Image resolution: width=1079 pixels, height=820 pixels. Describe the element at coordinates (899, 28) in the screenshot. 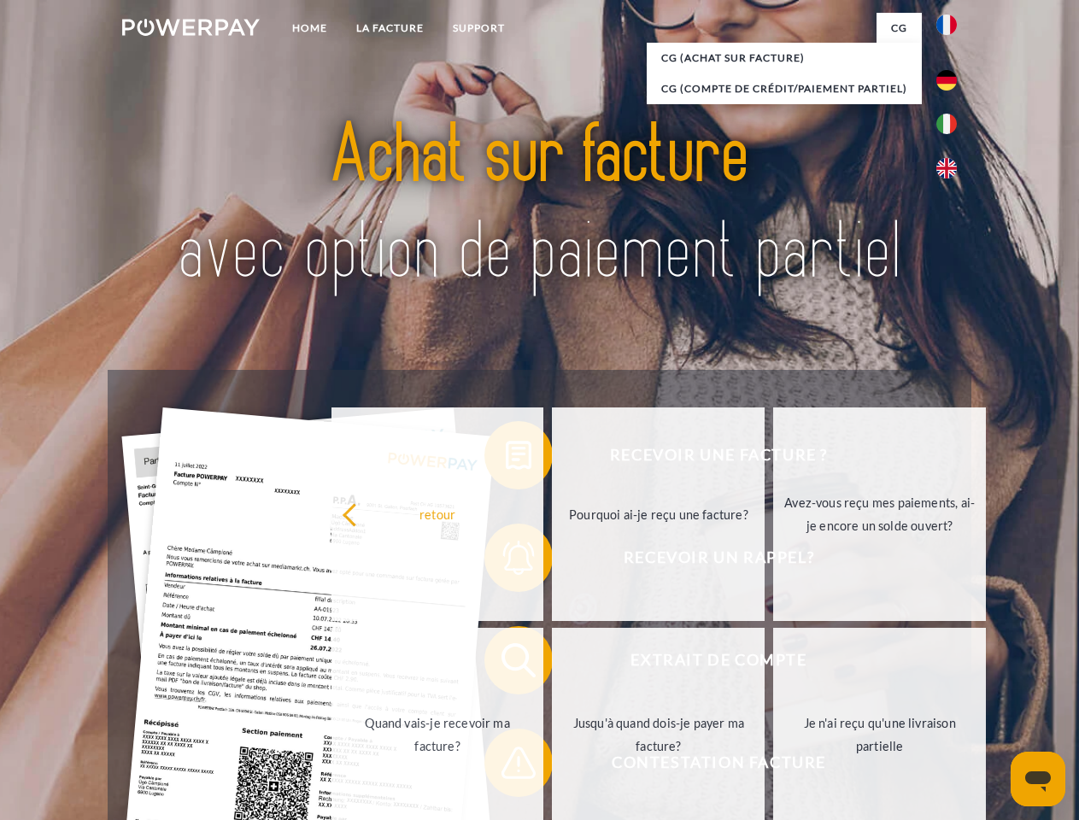

I see `a: CG` at that location.